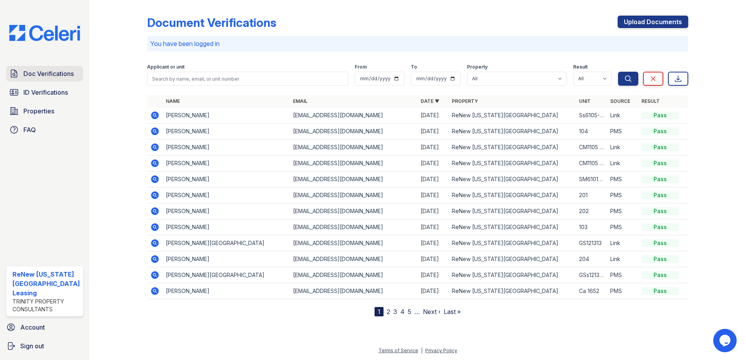 The image size is (746, 360). What do you see at coordinates (591, 115) in the screenshot?
I see `td: Ss6105-102` at bounding box center [591, 115].